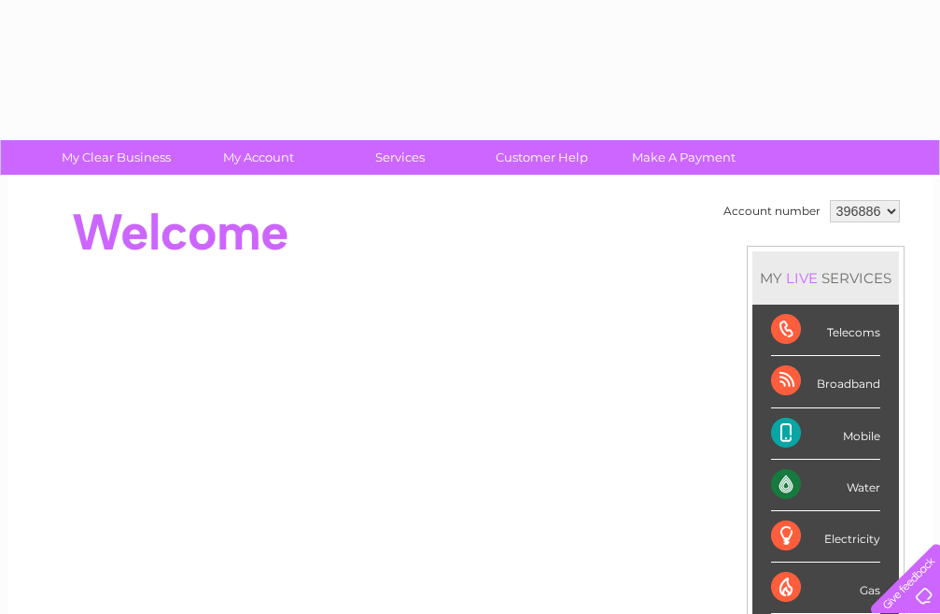 This screenshot has width=940, height=614. What do you see at coordinates (826, 536) in the screenshot?
I see `div: Electricity` at bounding box center [826, 536].